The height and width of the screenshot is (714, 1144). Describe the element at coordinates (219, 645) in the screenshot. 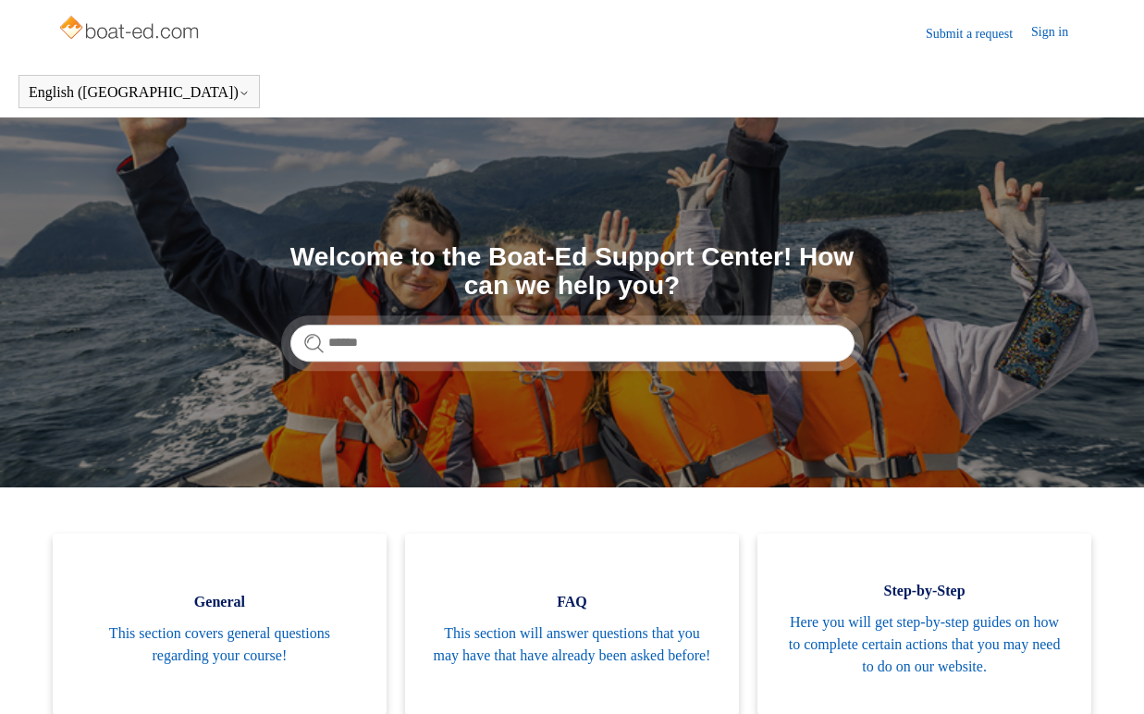

I see `span: This section covers general questions regarding your course!` at that location.